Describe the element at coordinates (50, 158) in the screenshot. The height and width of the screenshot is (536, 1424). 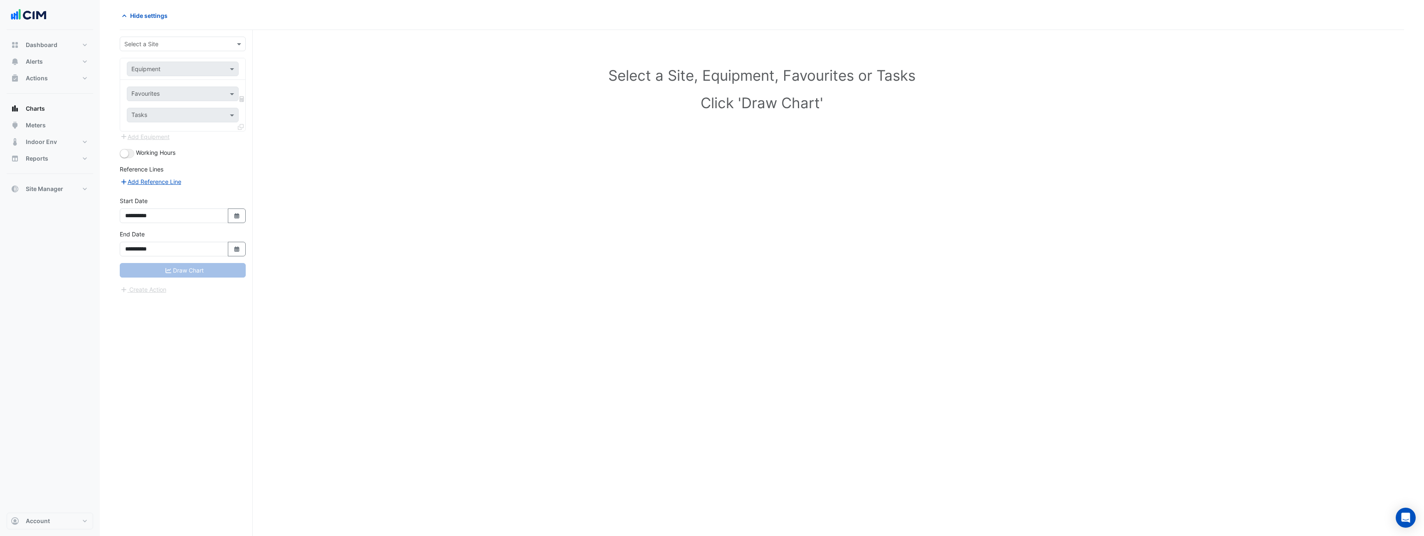
I see `button: Reports` at that location.